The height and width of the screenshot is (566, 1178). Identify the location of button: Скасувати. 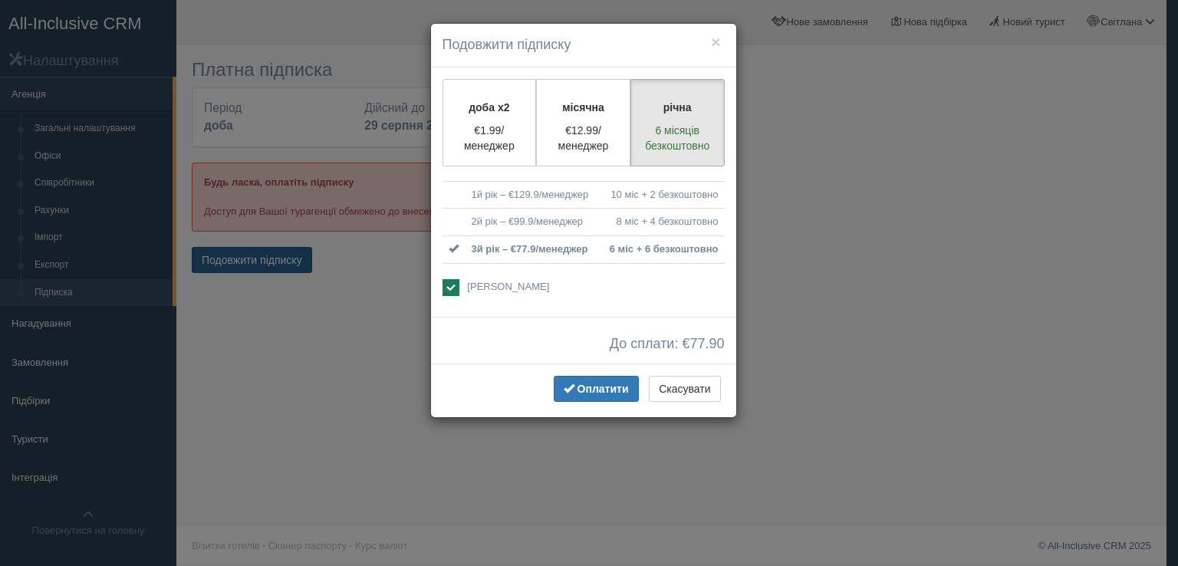
(684, 389).